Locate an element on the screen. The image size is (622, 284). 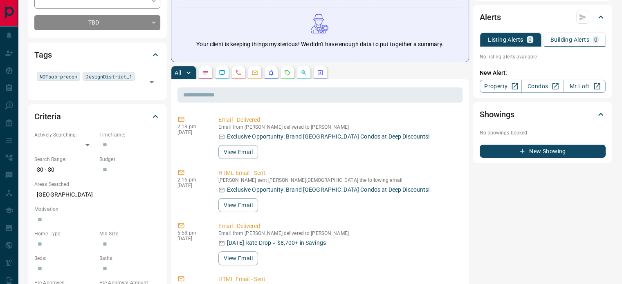
h2: Showings is located at coordinates (497, 115).